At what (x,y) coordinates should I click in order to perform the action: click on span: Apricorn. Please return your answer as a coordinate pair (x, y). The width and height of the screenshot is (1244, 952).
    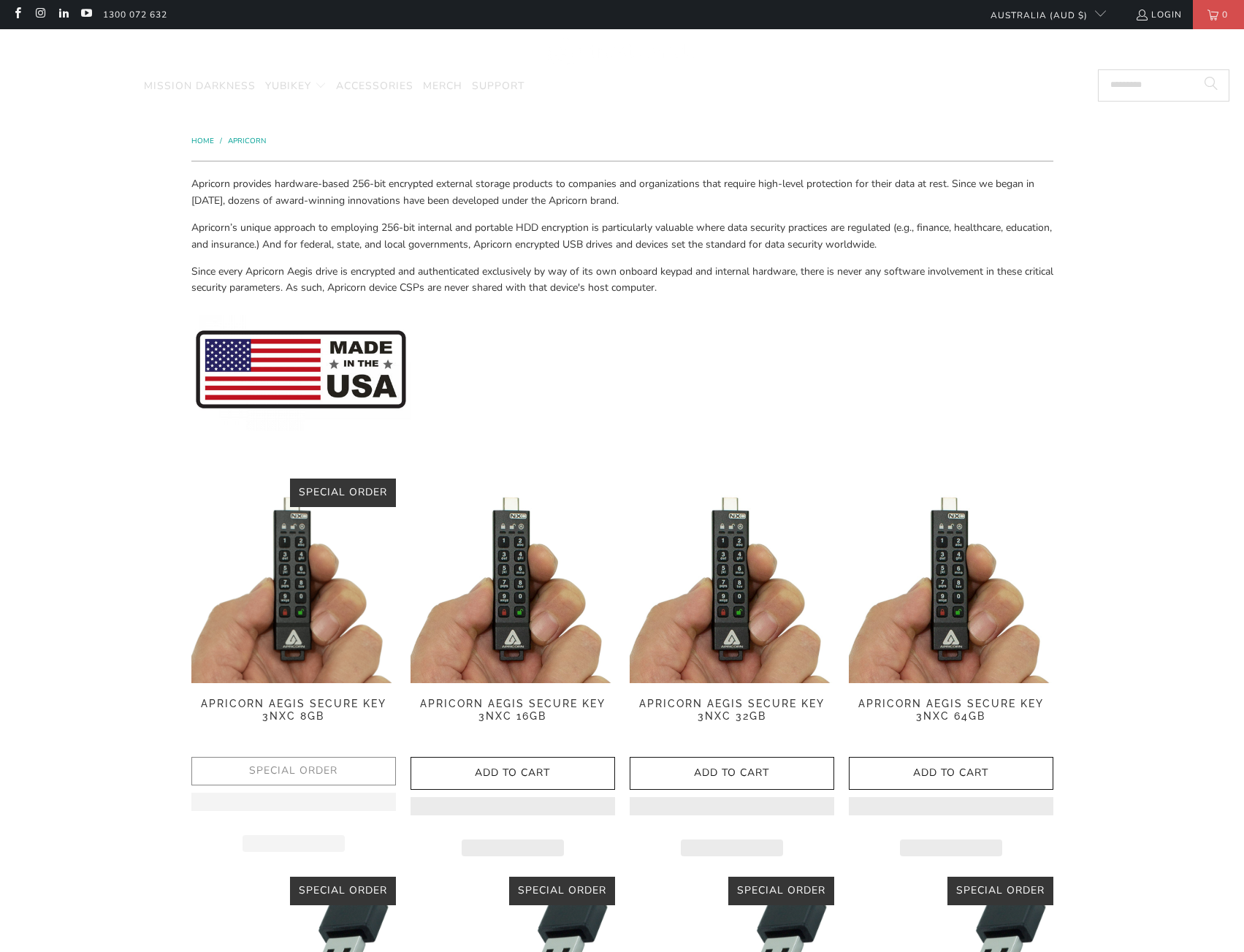
    Looking at the image, I should click on (247, 141).